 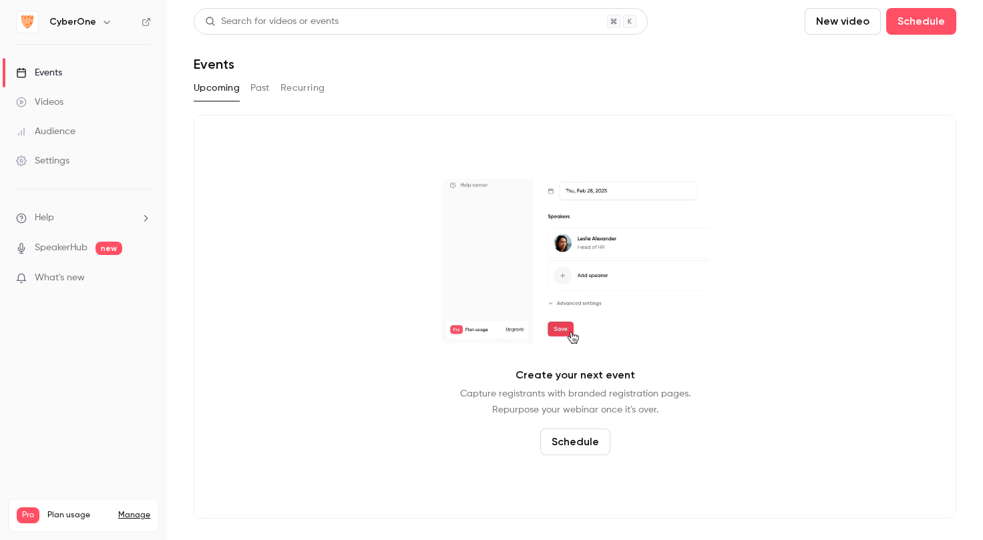 What do you see at coordinates (214, 64) in the screenshot?
I see `h1: Events` at bounding box center [214, 64].